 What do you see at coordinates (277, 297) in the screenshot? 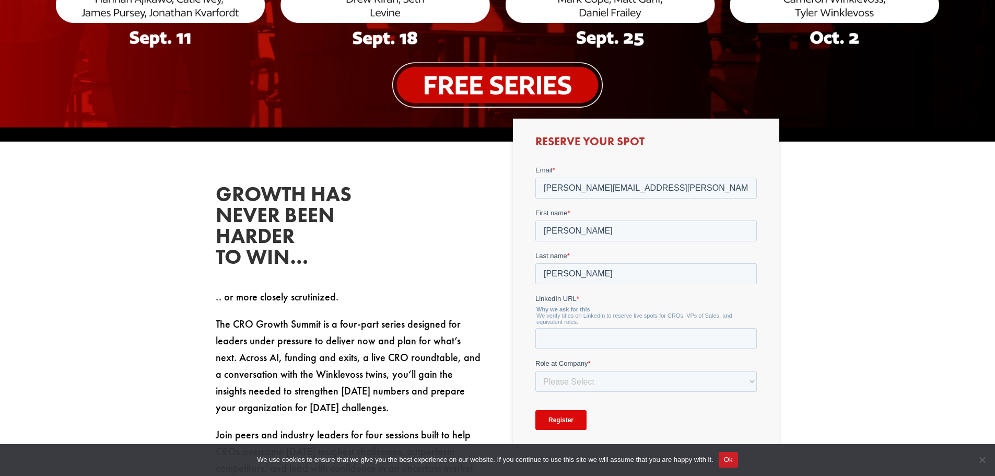
I see `span: .. or more closely scrutinized.` at bounding box center [277, 297].